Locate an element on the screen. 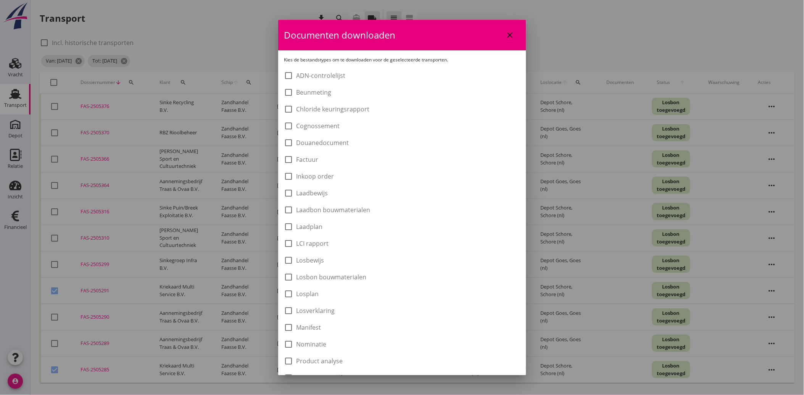 The height and width of the screenshot is (395, 804). label: Manifest is located at coordinates (309, 328).